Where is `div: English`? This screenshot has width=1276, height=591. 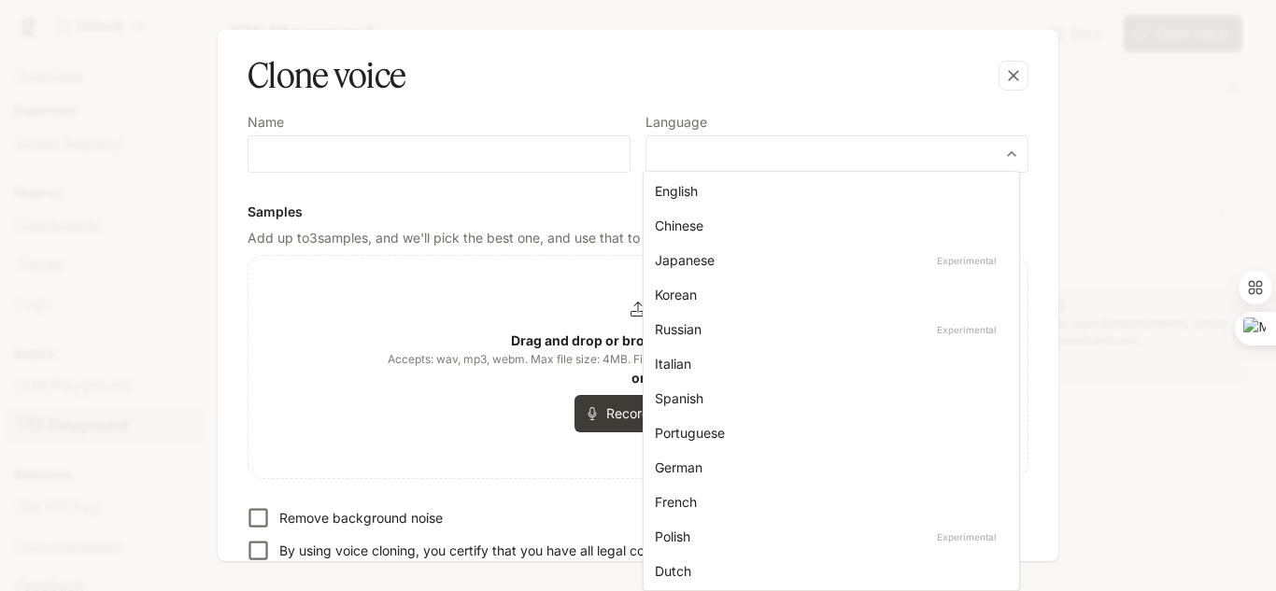 div: English is located at coordinates (828, 191).